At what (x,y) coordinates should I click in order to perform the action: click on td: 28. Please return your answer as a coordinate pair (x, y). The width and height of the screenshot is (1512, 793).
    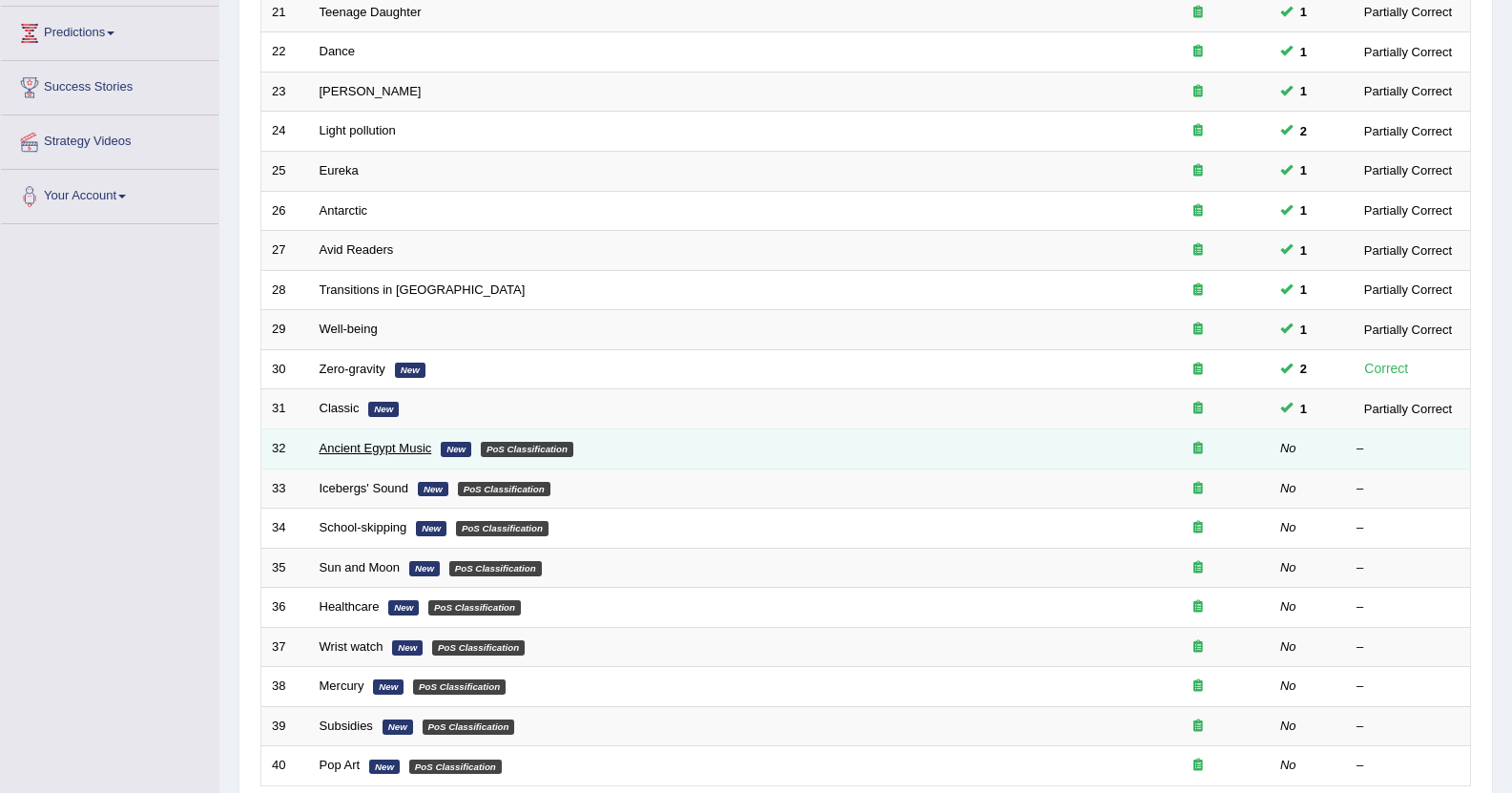
    Looking at the image, I should click on (285, 290).